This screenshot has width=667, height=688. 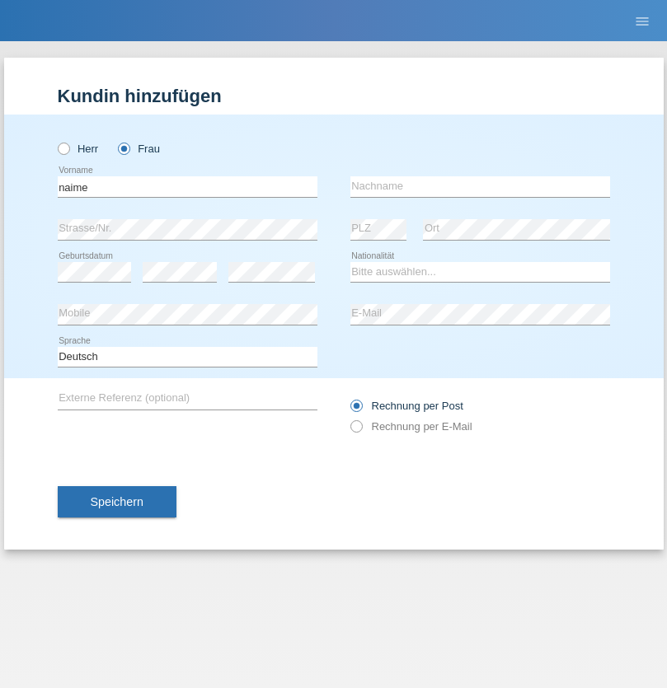 What do you see at coordinates (334, 96) in the screenshot?
I see `h1: Kundin hinzufügen` at bounding box center [334, 96].